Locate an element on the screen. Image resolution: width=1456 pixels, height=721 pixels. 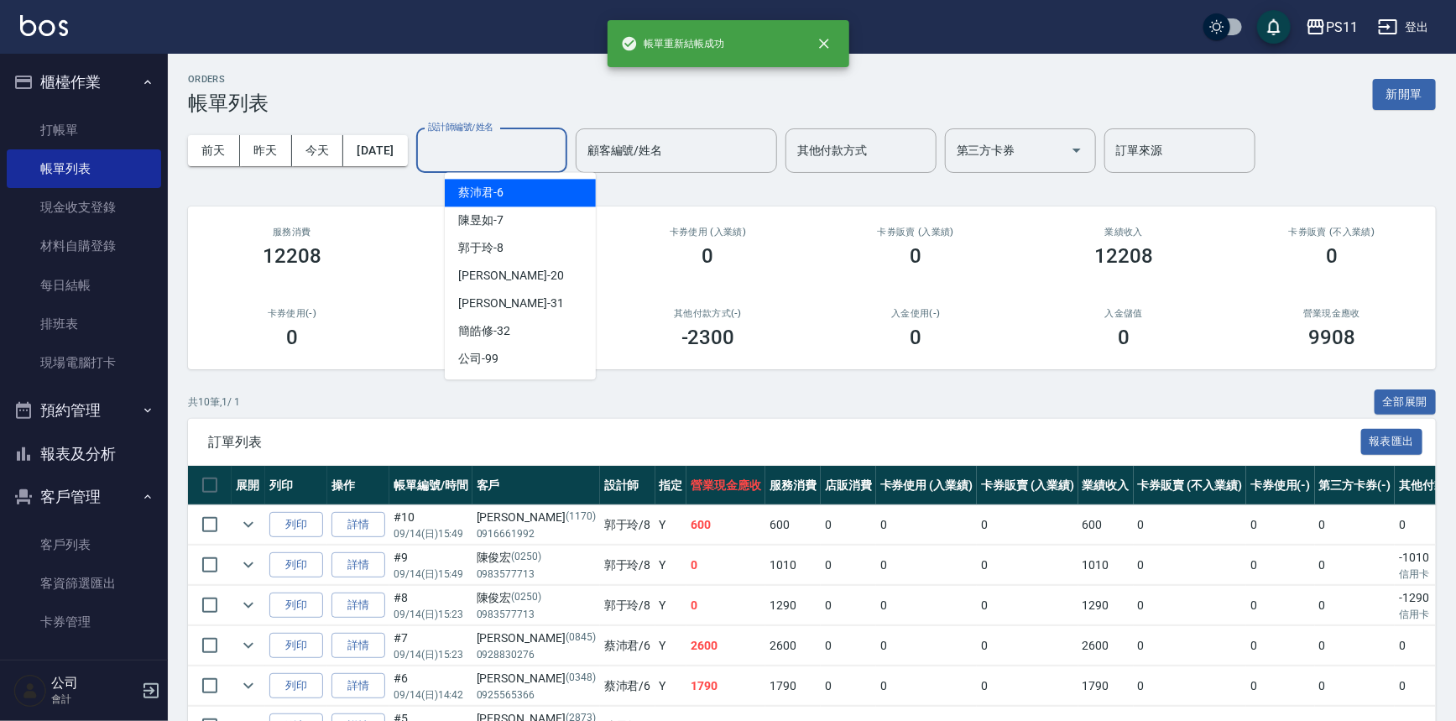
span: 蔡沛君 -6 is located at coordinates (481, 192).